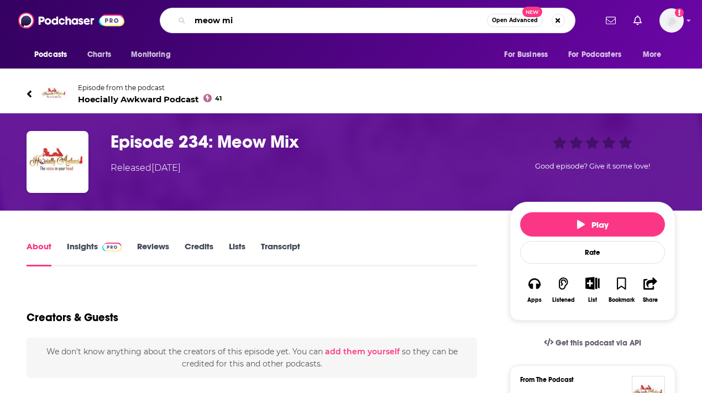 The height and width of the screenshot is (393, 702). What do you see at coordinates (598, 343) in the screenshot?
I see `span: Get this podcast via API` at bounding box center [598, 343].